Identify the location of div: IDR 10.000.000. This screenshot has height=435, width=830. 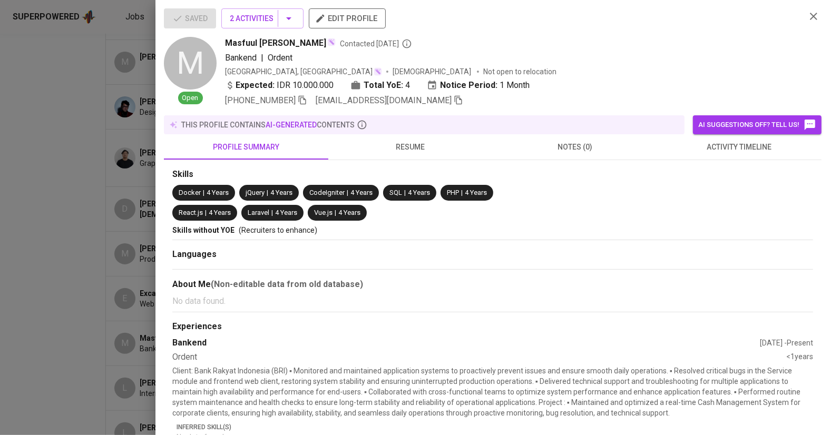
(279, 85).